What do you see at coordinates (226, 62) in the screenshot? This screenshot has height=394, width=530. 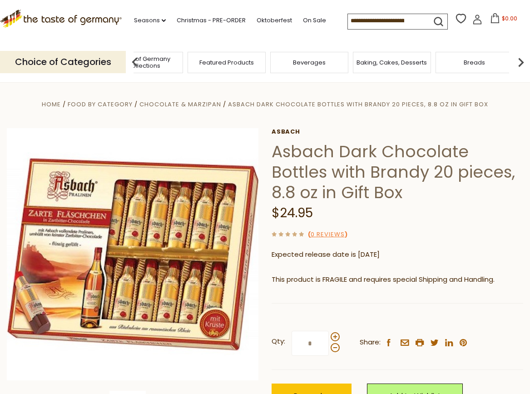 I see `span: Featured Products` at bounding box center [226, 62].